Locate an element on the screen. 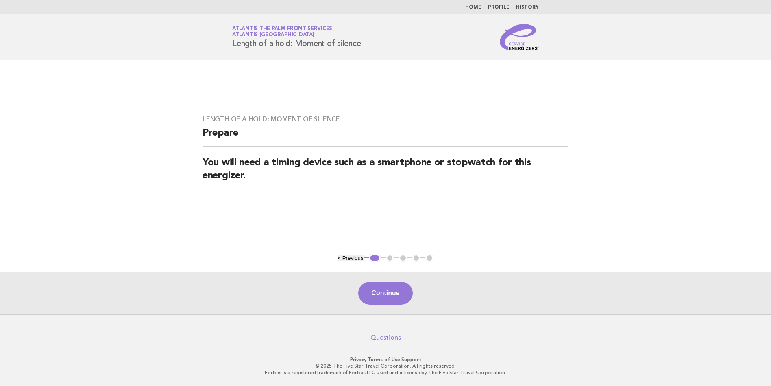  h1: Length of a hold: Moment of silence is located at coordinates (297, 37).